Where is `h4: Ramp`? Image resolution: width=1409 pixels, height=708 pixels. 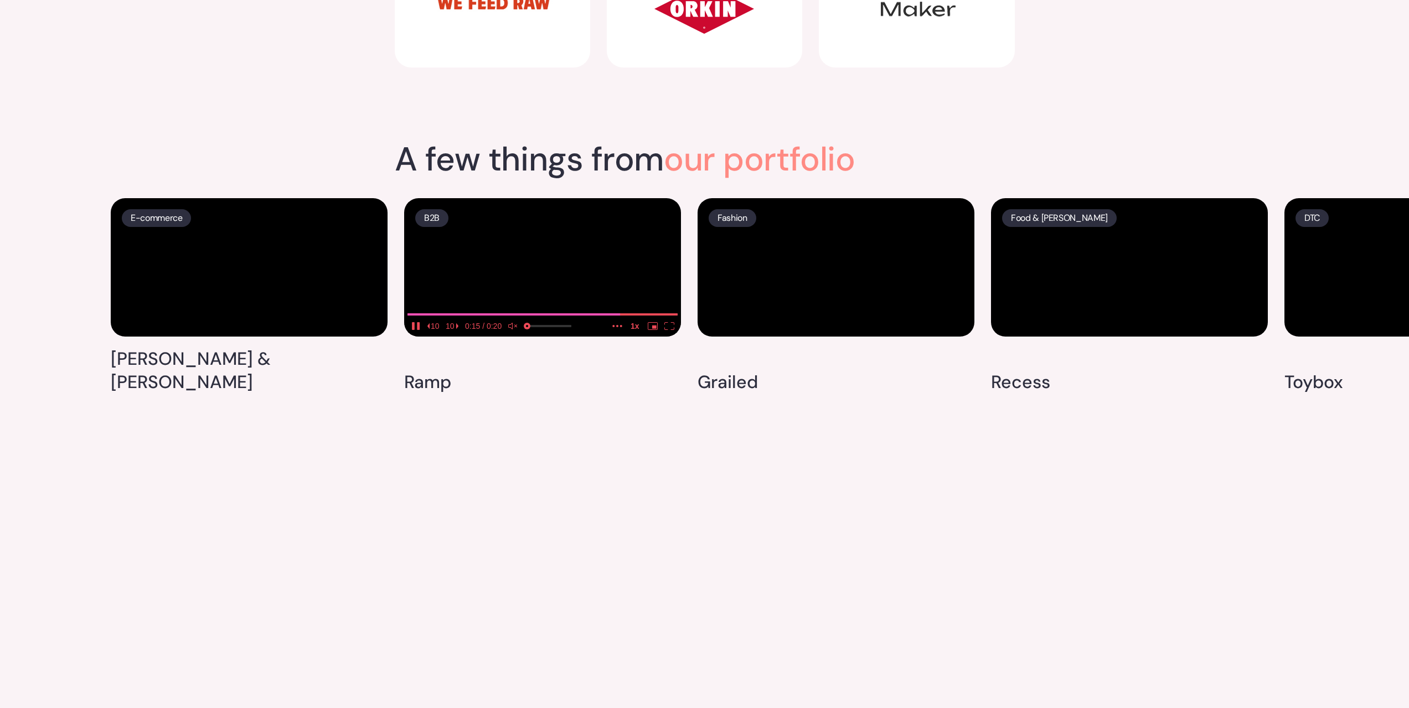 h4: Ramp is located at coordinates (427, 383).